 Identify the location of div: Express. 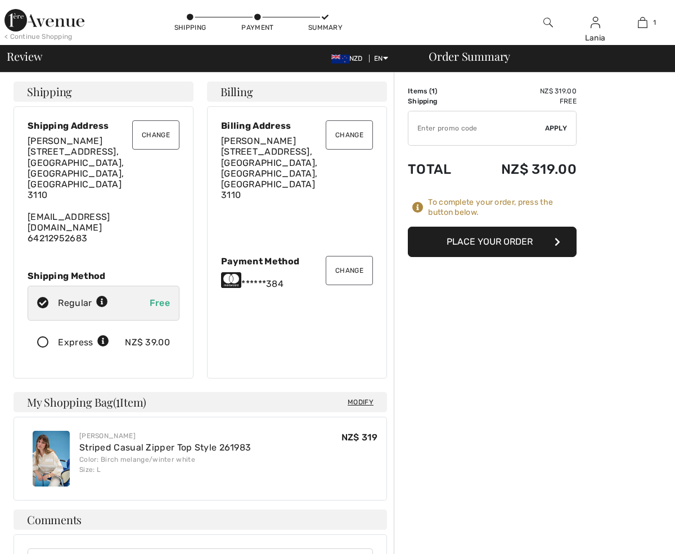
(83, 342).